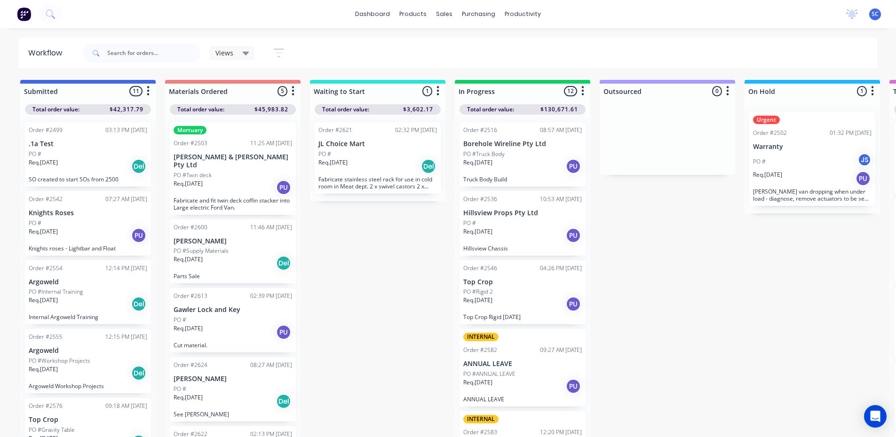 This screenshot has width=896, height=437. What do you see at coordinates (770, 133) in the screenshot?
I see `div: Order #2502` at bounding box center [770, 133].